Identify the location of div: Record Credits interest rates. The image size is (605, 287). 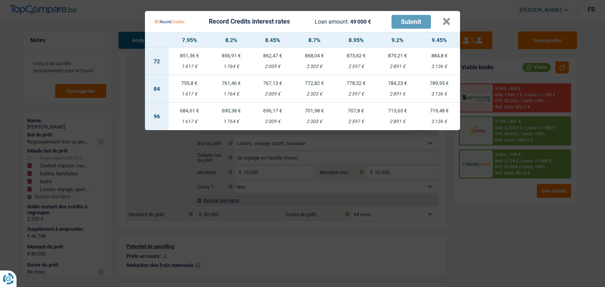
(249, 22).